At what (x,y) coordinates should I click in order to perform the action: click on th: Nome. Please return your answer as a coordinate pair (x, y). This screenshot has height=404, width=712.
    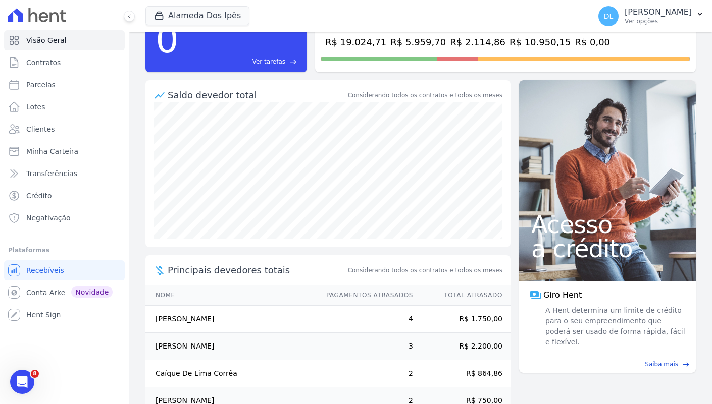
    Looking at the image, I should click on (231, 295).